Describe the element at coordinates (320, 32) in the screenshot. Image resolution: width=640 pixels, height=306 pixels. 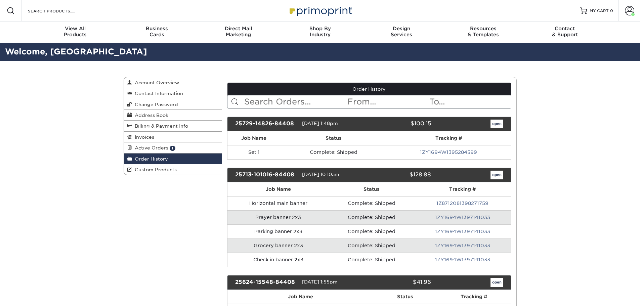
I see `div: Industry` at that location.